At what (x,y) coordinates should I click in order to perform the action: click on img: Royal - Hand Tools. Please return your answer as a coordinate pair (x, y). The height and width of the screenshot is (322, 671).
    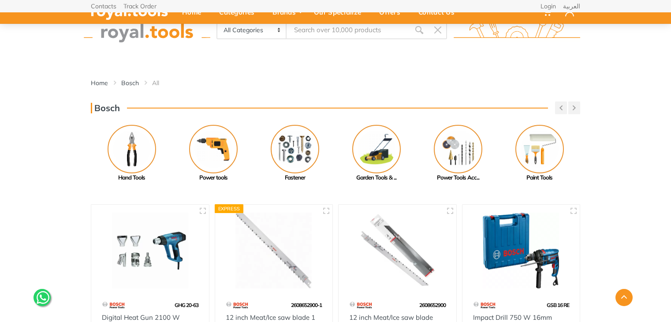
    Looking at the image, I should click on (132, 149).